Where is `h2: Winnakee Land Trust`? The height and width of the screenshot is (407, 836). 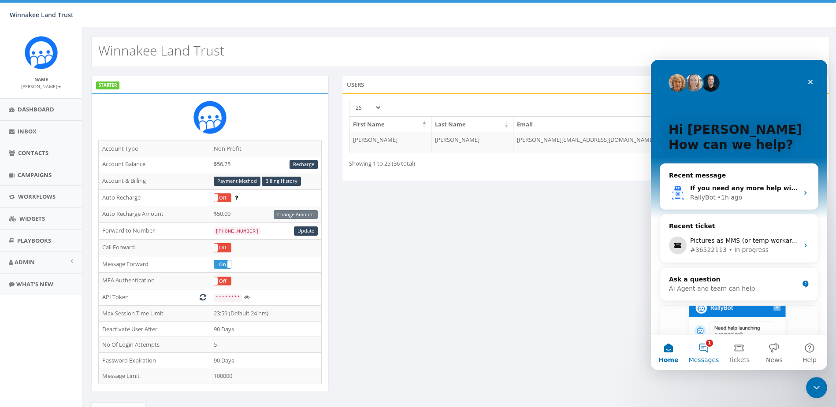 h2: Winnakee Land Trust is located at coordinates (161, 50).